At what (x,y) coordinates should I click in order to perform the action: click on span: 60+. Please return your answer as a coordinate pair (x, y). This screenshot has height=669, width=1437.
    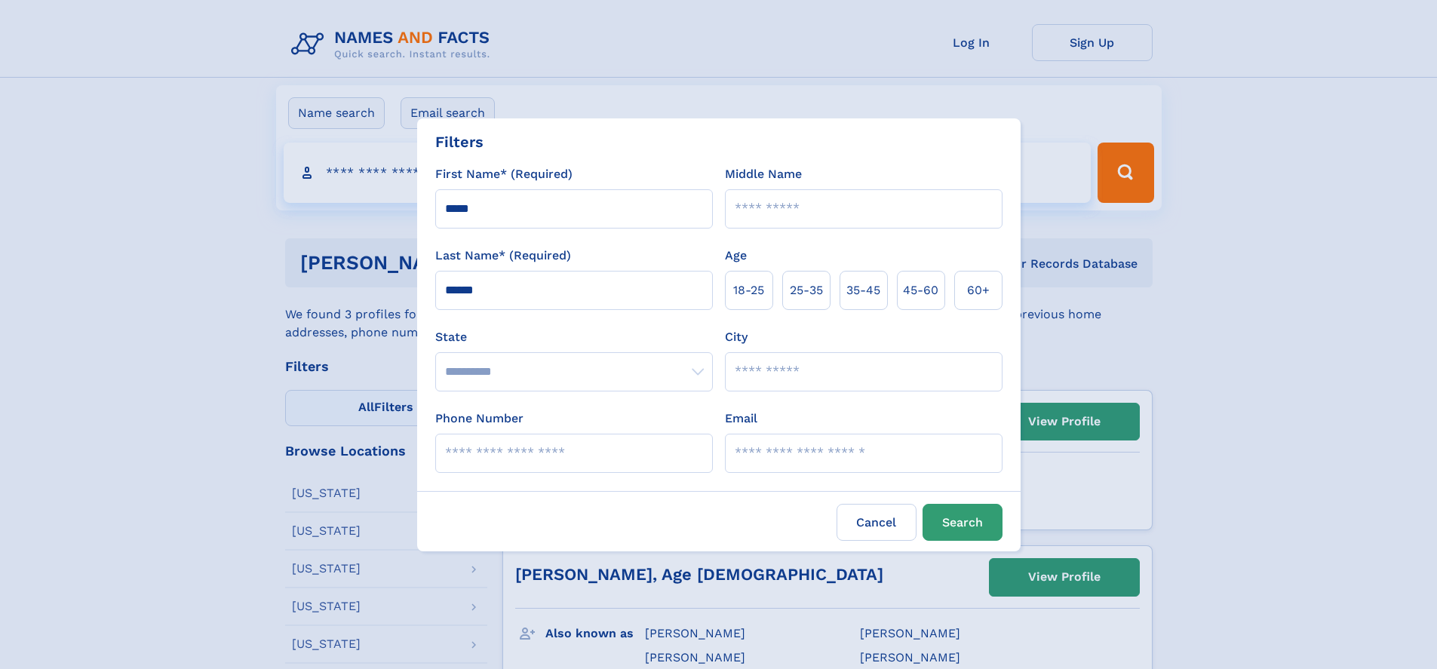
    Looking at the image, I should click on (978, 290).